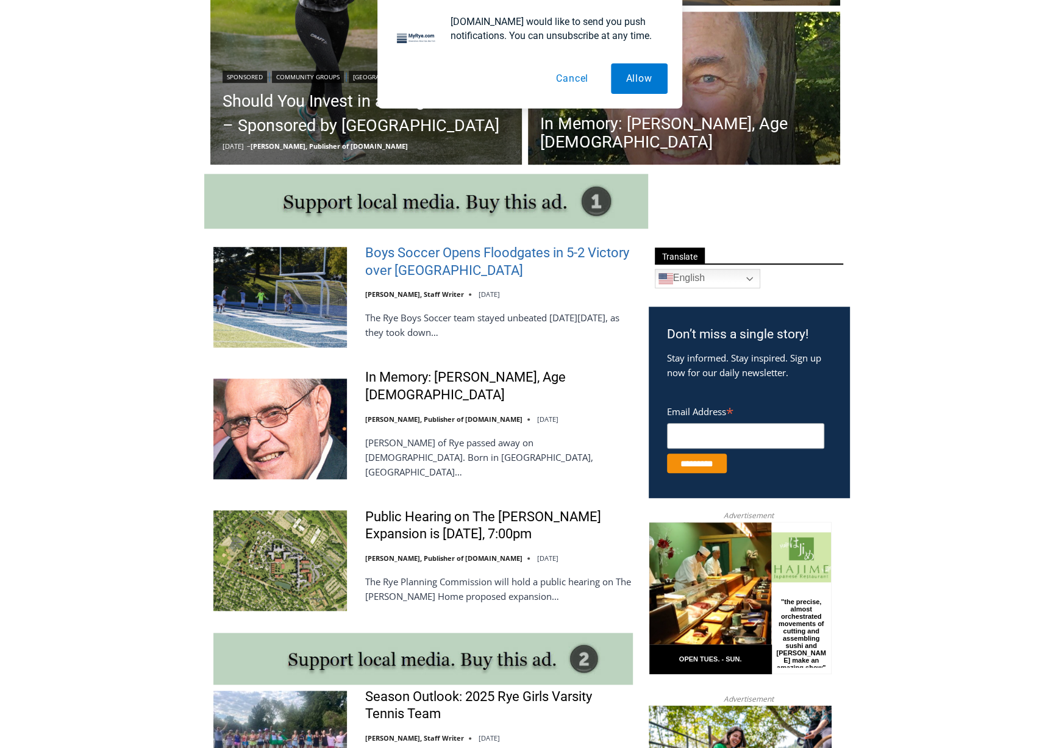 The image size is (1059, 748). What do you see at coordinates (416, 39) in the screenshot?
I see `img: notification icon` at bounding box center [416, 39].